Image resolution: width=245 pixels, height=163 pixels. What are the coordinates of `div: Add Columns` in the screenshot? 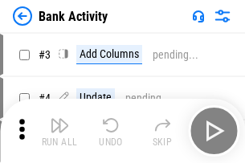 It's located at (109, 55).